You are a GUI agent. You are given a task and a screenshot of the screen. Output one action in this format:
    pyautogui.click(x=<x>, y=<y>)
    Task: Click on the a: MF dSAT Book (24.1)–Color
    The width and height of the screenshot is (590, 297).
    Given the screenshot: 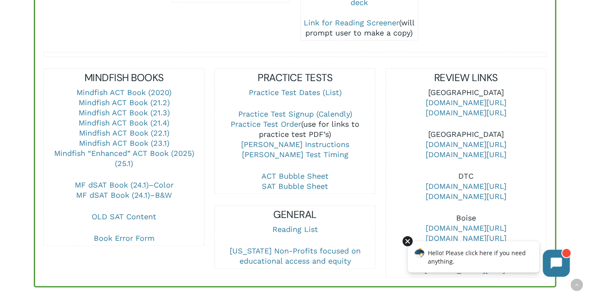 What is the action you would take?
    pyautogui.click(x=124, y=184)
    